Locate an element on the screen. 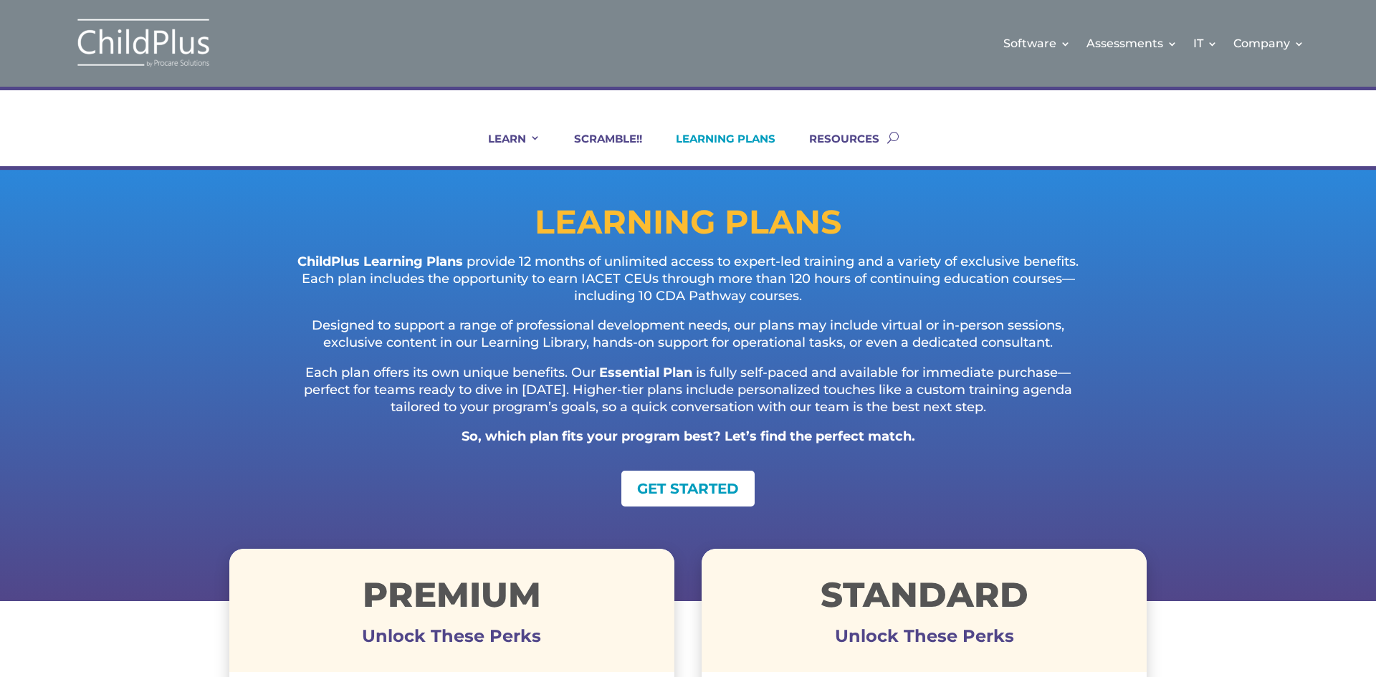 The width and height of the screenshot is (1376, 677). p: Each plan offers its own unique benefits. Our is fully self-paced and available for immediate pur... is located at coordinates (688, 396).